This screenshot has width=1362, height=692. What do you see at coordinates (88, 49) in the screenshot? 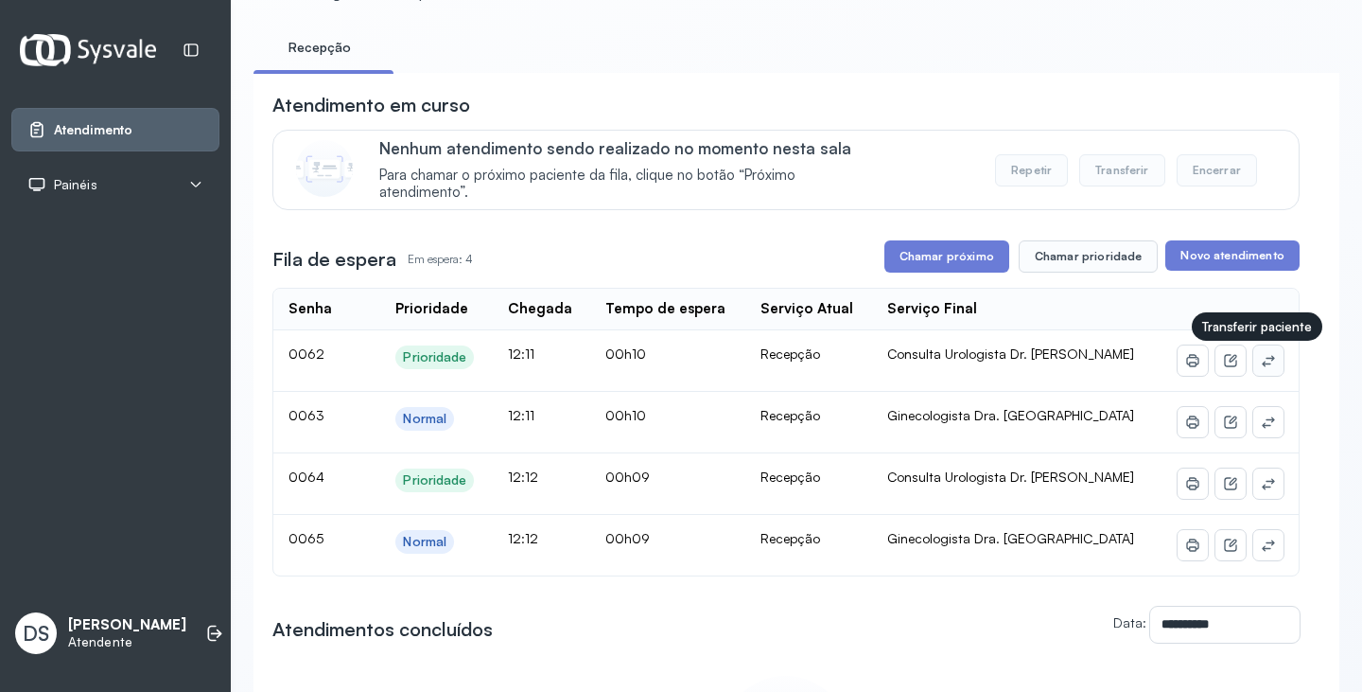
I see `img: Logotipo do estabelecimento` at bounding box center [88, 49].